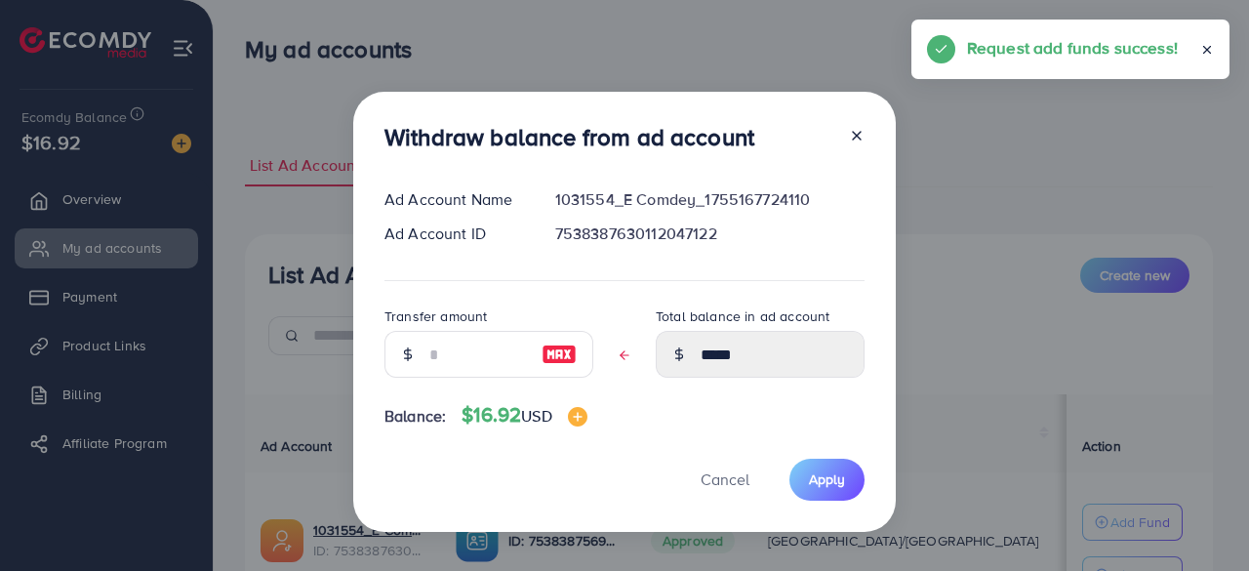 Image resolution: width=1249 pixels, height=571 pixels. I want to click on div: 1031554_E Comdey_1755167724110, so click(709, 199).